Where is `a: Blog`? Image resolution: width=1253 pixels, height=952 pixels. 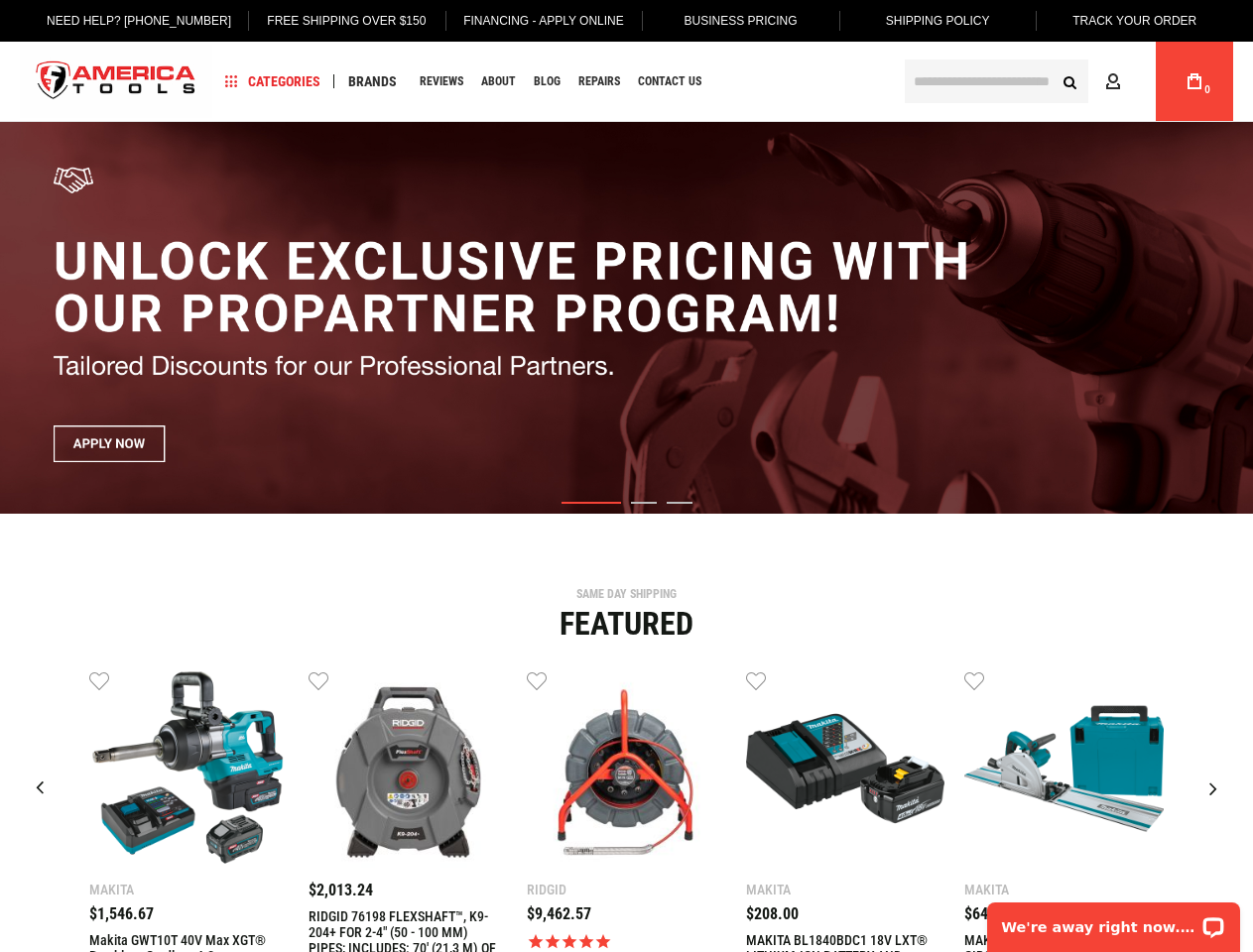 a: Blog is located at coordinates (547, 81).